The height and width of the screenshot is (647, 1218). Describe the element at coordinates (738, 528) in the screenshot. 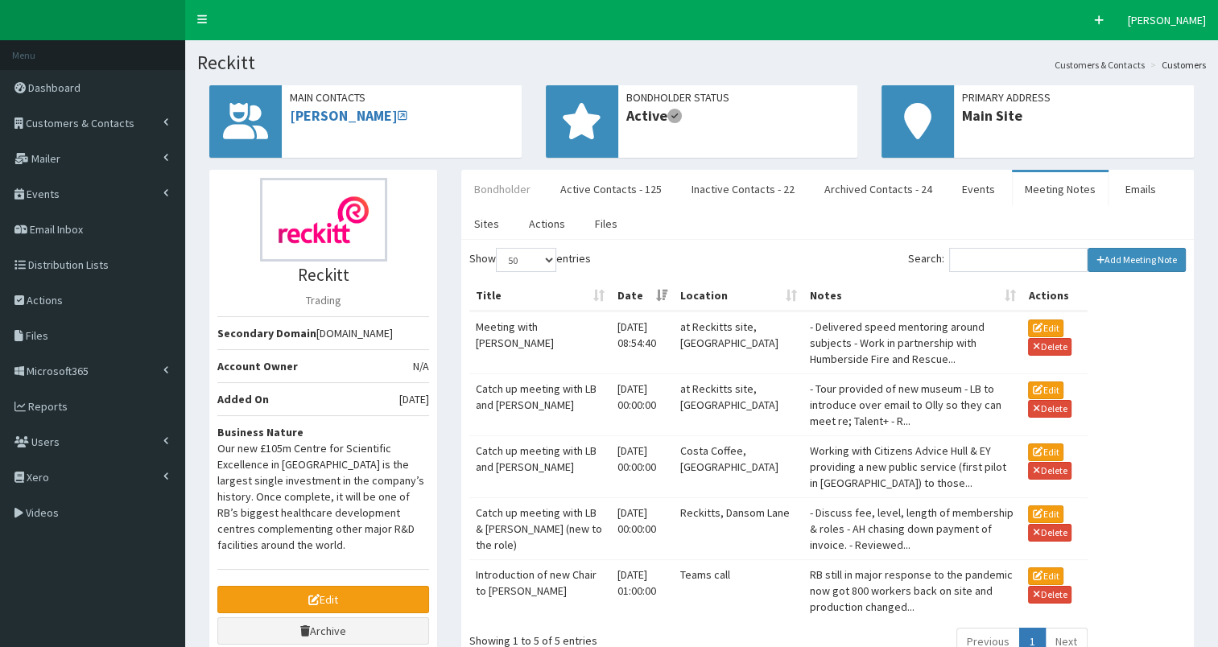

I see `td: Reckitts, Dansom Lane` at that location.